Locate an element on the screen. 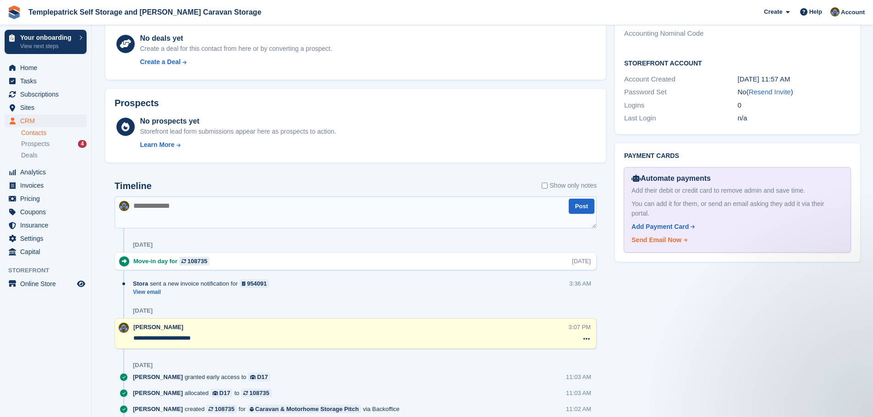 The height and width of the screenshot is (417, 873). div: No deals yet is located at coordinates (235, 38).